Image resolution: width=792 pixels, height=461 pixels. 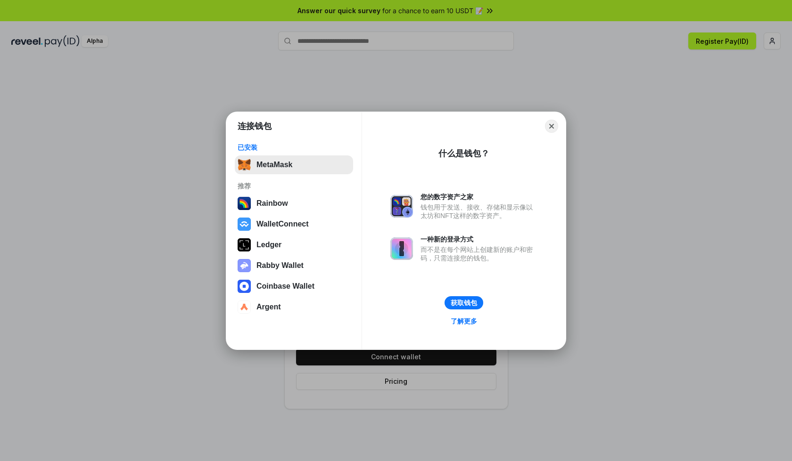 What do you see at coordinates (479, 239) in the screenshot?
I see `div: 一种新的登录方式` at bounding box center [479, 239].